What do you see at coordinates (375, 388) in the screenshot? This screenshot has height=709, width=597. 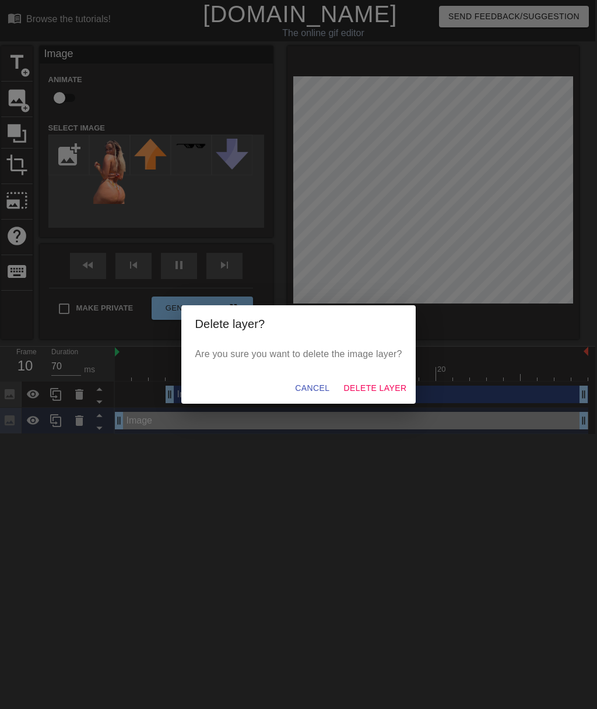 I see `button: Delete Layer` at bounding box center [375, 388].